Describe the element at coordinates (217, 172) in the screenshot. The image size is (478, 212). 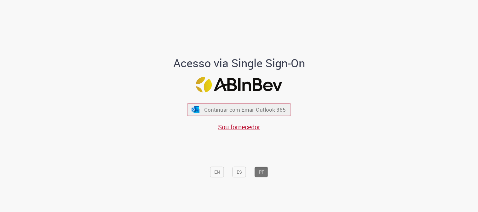
I see `button: EN` at that location.